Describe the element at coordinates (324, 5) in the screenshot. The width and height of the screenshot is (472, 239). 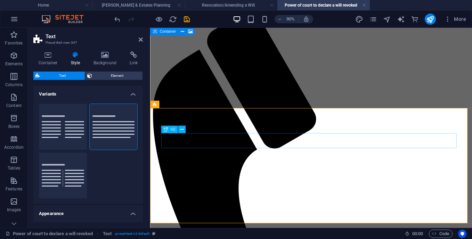
I see `h4: Power of court to declare a will revoked` at that location.